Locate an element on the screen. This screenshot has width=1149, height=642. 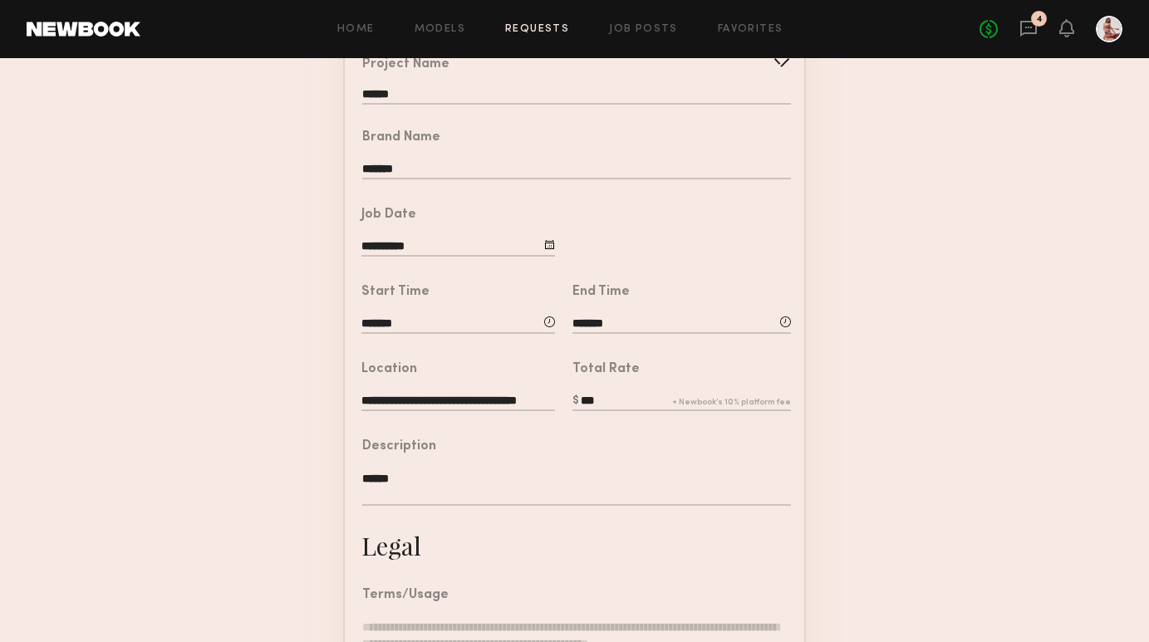
div: Brand Name is located at coordinates (401, 138).